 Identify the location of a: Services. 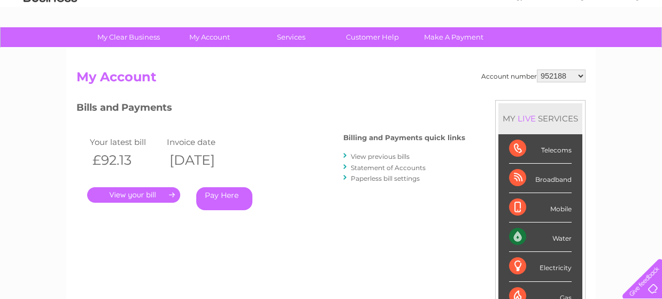
(291, 37).